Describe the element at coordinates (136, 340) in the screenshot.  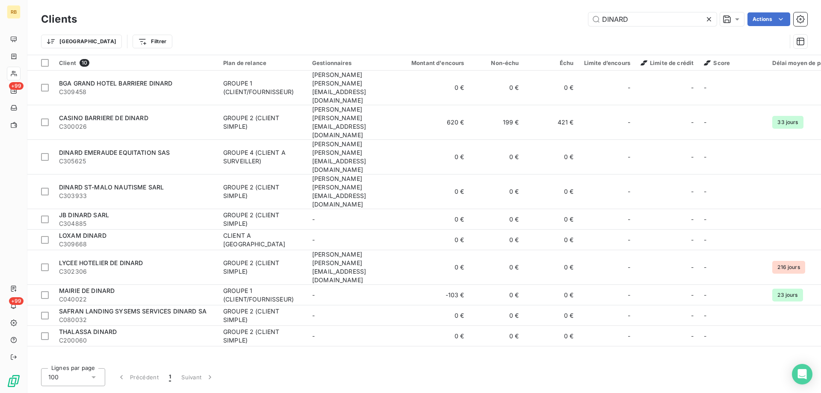
I see `span: C200060` at that location.